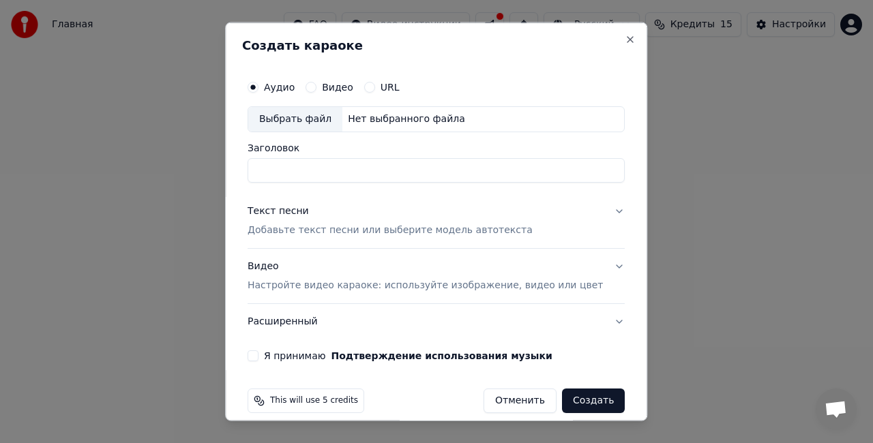 This screenshot has width=873, height=443. I want to click on h2: Создать караоке, so click(436, 46).